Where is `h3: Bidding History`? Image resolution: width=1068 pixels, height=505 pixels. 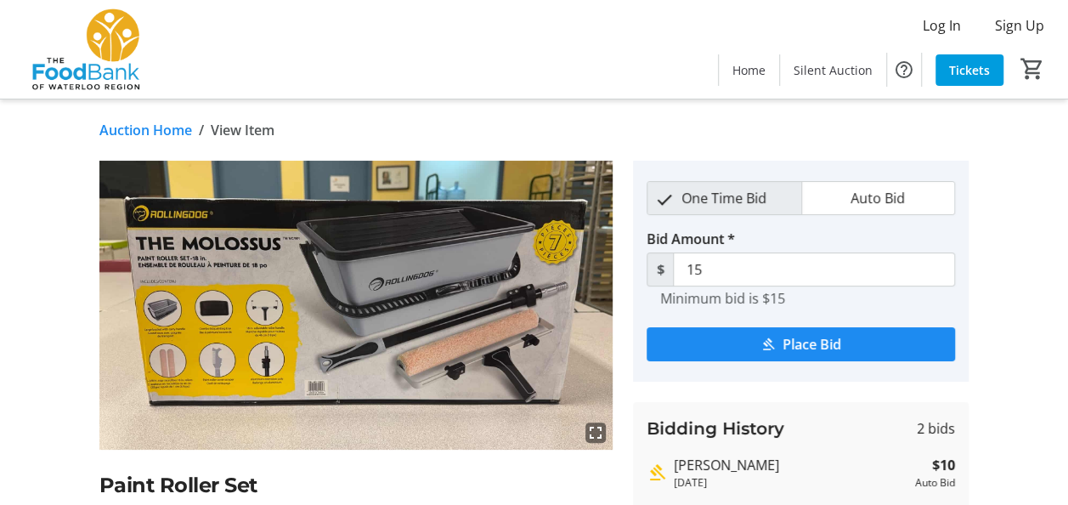
h3: Bidding History is located at coordinates (716, 428).